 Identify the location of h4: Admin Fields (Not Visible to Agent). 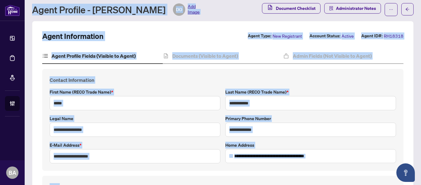
(332, 56).